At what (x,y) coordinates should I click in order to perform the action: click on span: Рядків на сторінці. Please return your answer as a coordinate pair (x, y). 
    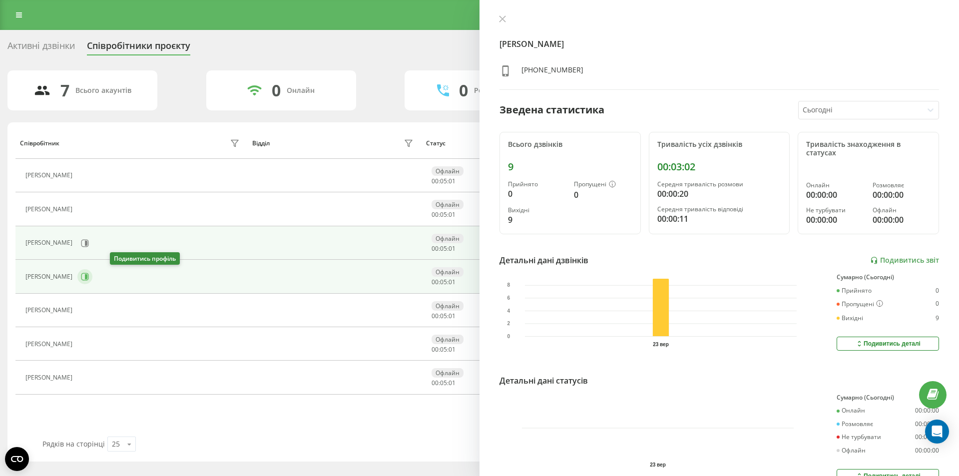
    Looking at the image, I should click on (73, 443).